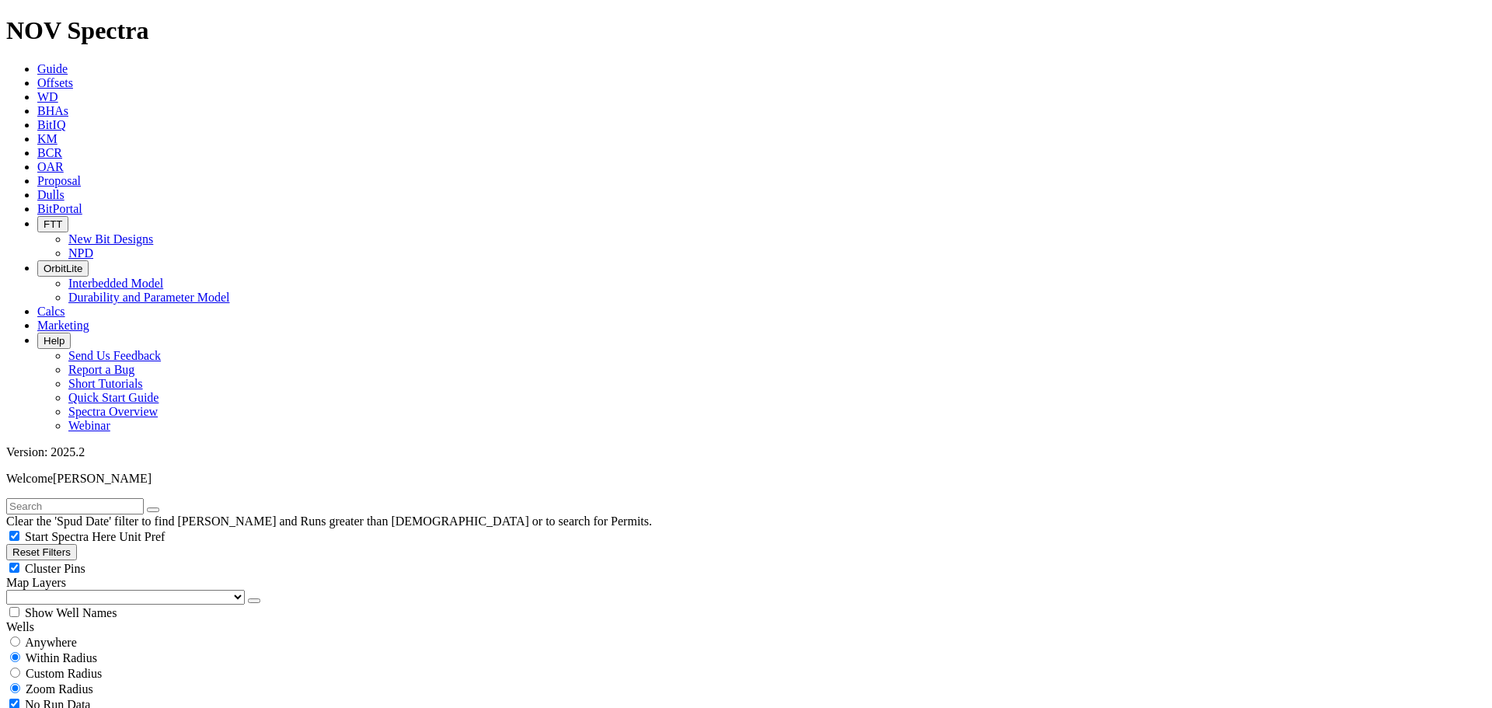 This screenshot has width=1492, height=708. What do you see at coordinates (110, 239) in the screenshot?
I see `a: New Bit Designs` at bounding box center [110, 239].